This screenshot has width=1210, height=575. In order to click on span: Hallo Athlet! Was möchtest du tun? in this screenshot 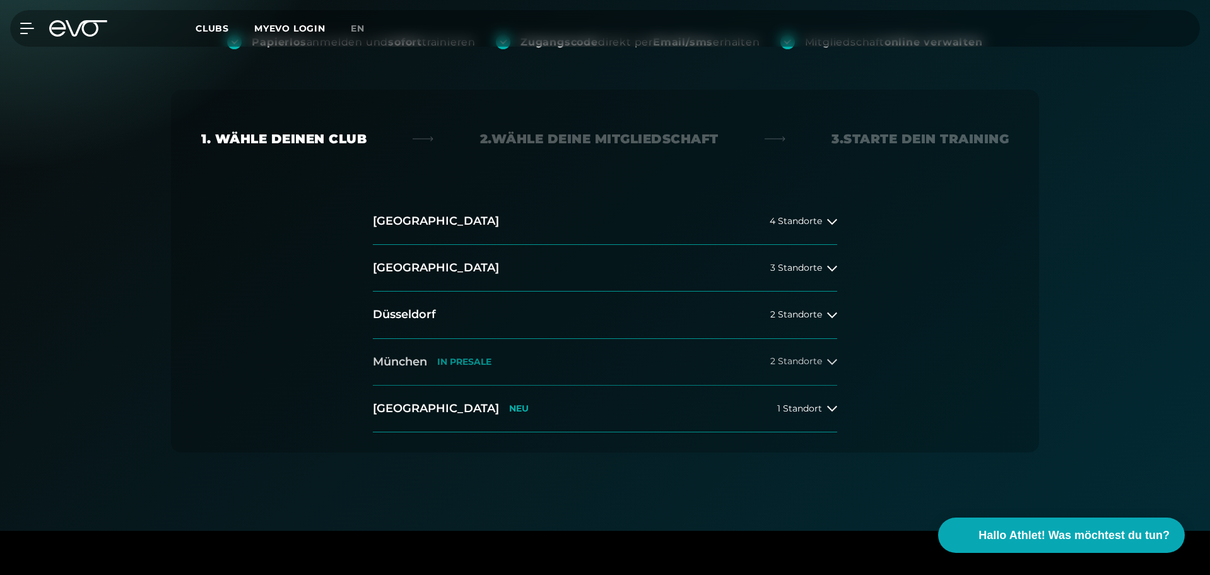, I will do `click(1074, 535)`.